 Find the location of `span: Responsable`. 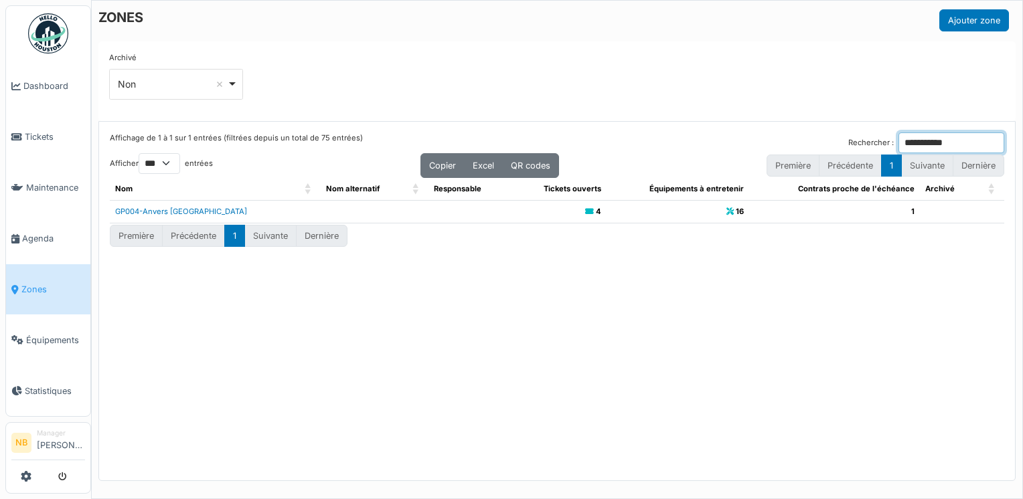

span: Responsable is located at coordinates (457, 189).